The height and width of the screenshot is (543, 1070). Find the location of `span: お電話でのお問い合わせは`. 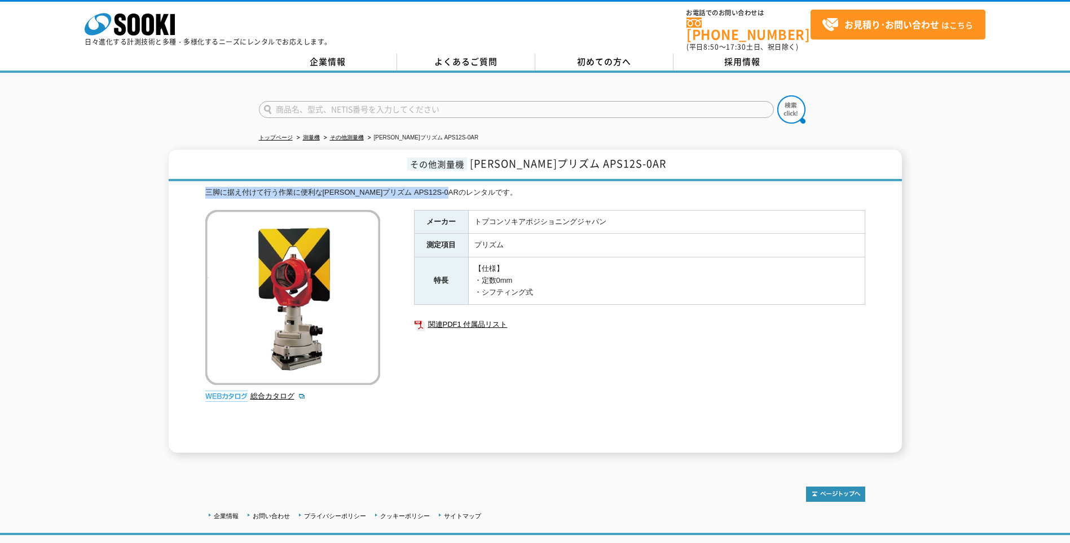

span: お電話でのお問い合わせは is located at coordinates (748, 13).